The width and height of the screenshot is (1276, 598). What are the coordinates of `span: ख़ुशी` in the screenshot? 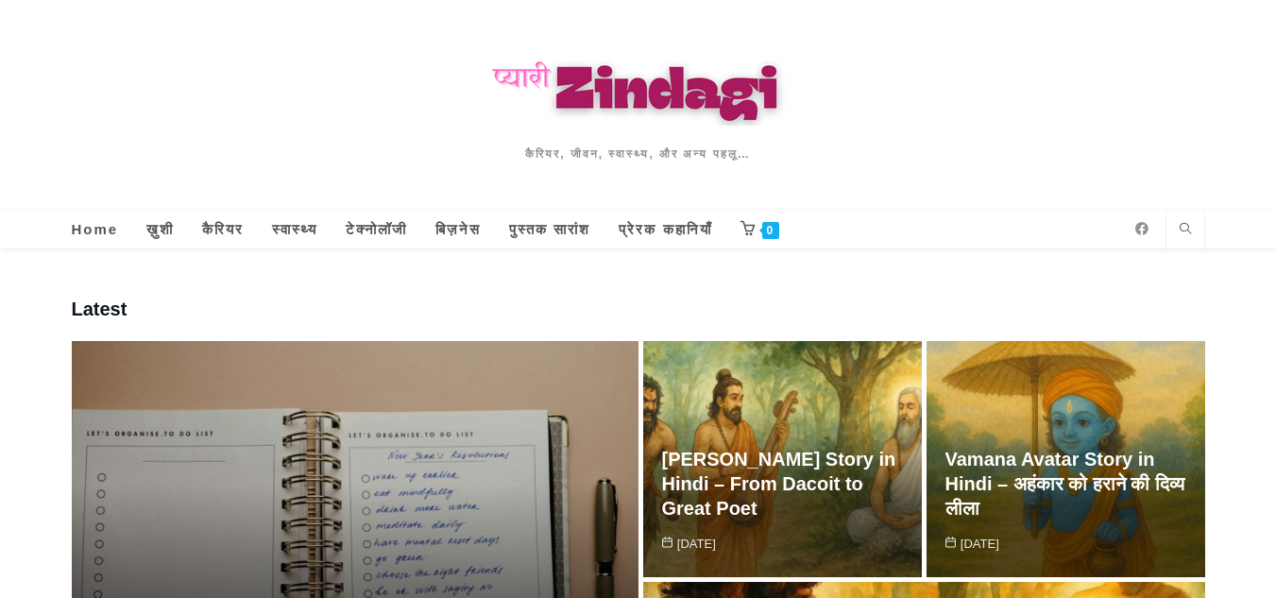 It's located at (160, 229).